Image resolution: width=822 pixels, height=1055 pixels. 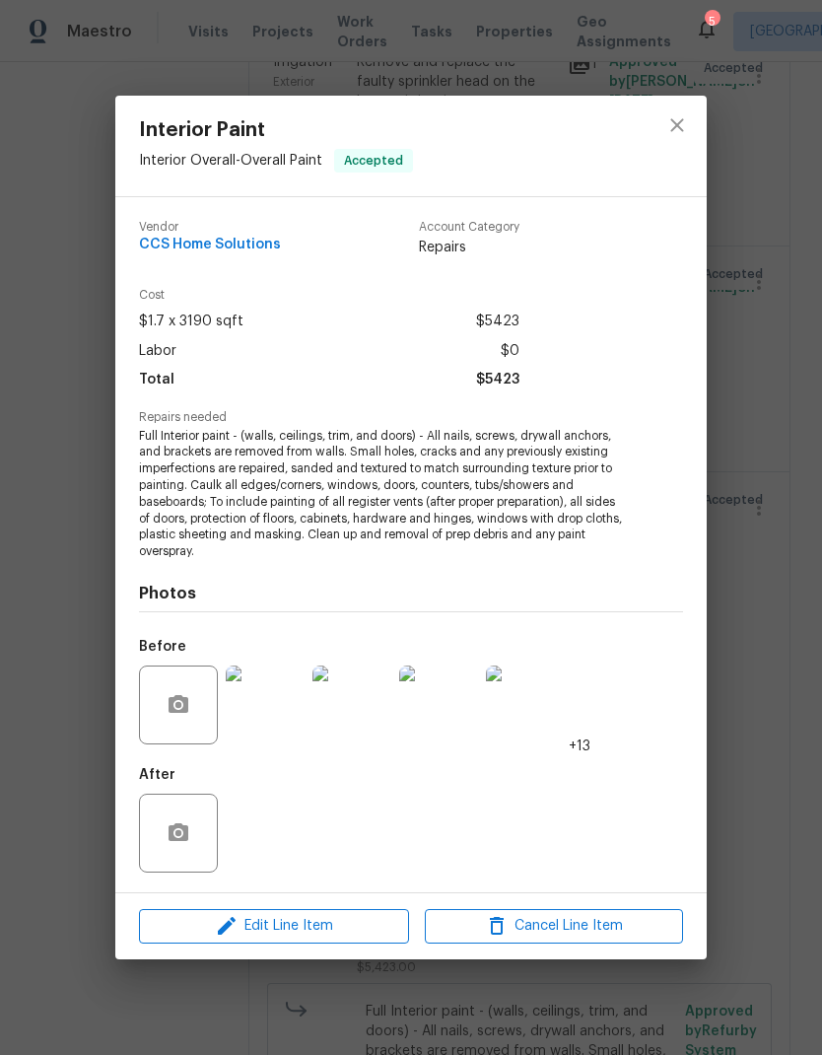 I want to click on span: $0, so click(x=510, y=351).